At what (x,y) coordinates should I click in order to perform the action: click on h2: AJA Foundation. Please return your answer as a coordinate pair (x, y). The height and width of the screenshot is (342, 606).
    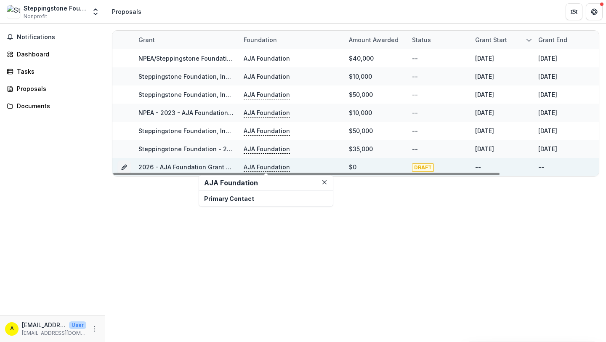
    Looking at the image, I should click on (266, 183).